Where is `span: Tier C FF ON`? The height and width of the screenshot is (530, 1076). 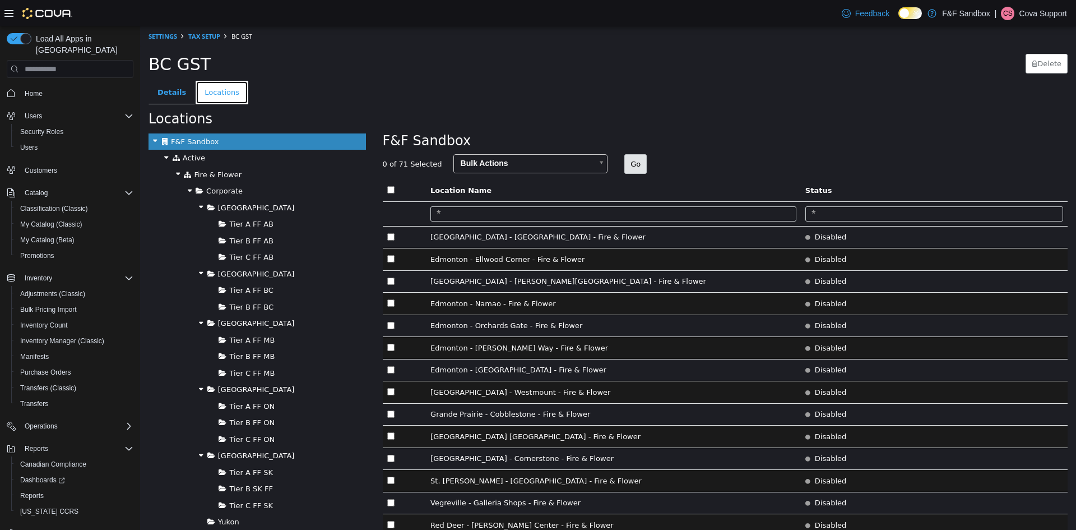 span: Tier C FF ON is located at coordinates (112, 413).